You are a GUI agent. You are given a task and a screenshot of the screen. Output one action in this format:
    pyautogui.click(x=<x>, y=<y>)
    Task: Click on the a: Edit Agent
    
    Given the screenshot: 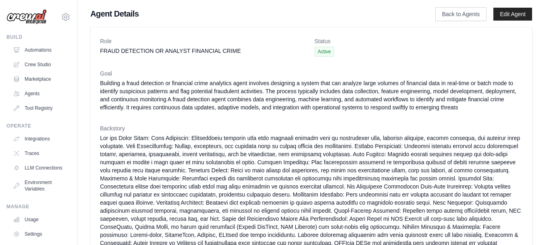 What is the action you would take?
    pyautogui.click(x=512, y=14)
    